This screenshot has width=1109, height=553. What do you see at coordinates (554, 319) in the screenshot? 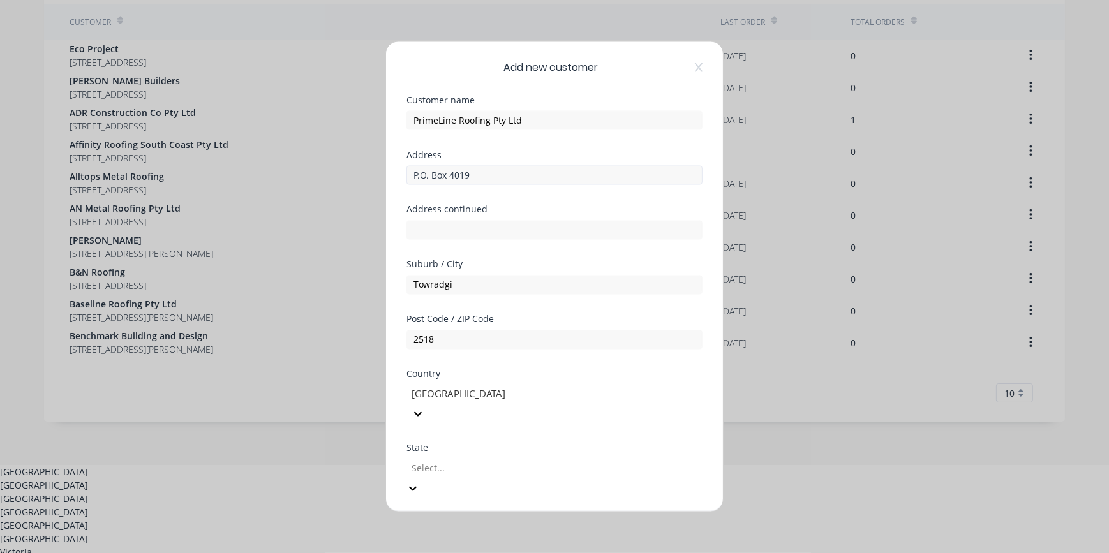
I see `div: Post Code / ZIP Code` at bounding box center [554, 319].